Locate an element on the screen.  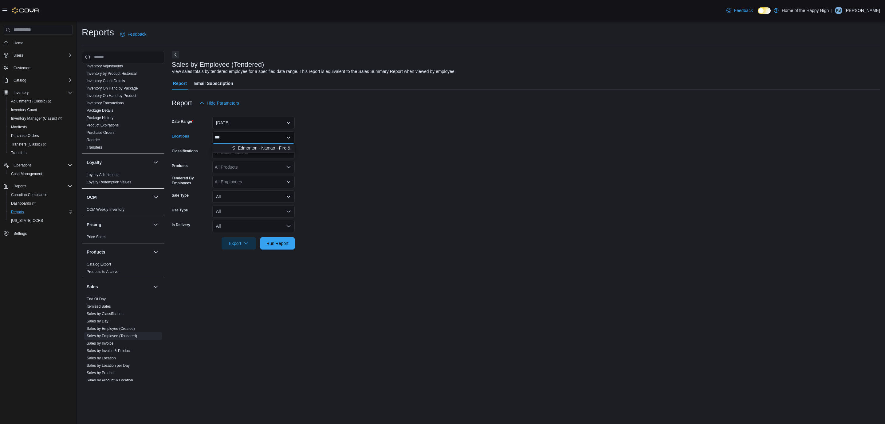
span: Inventory Count Details is located at coordinates (106, 81).